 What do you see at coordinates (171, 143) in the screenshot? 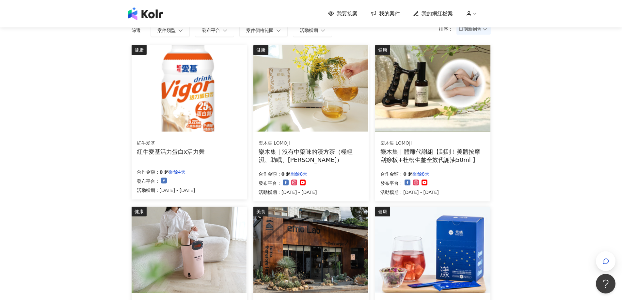
I see `div: 紅牛愛基` at bounding box center [171, 143].